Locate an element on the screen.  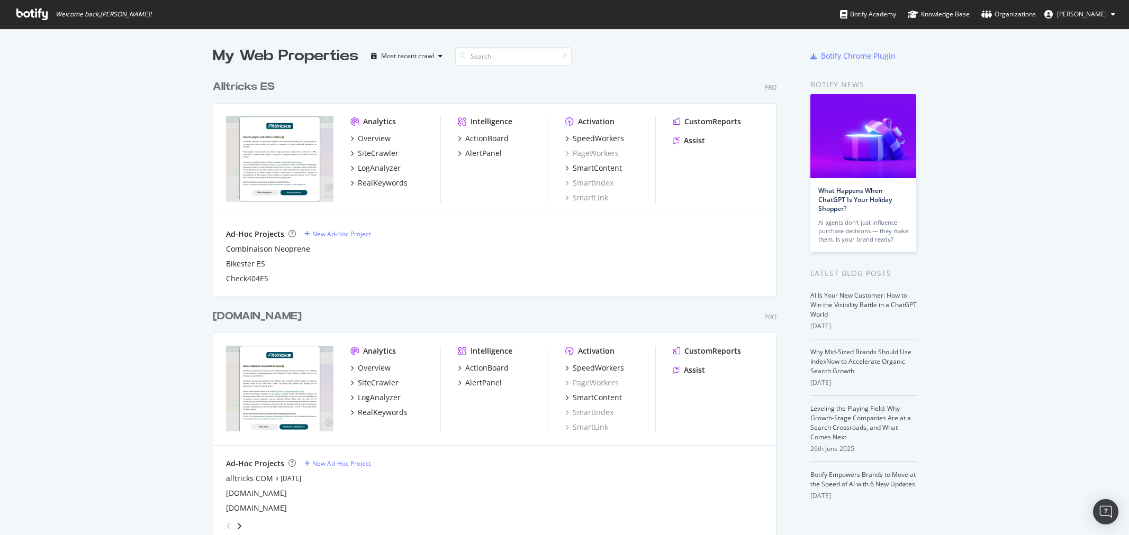
a: Overview is located at coordinates (370, 139).